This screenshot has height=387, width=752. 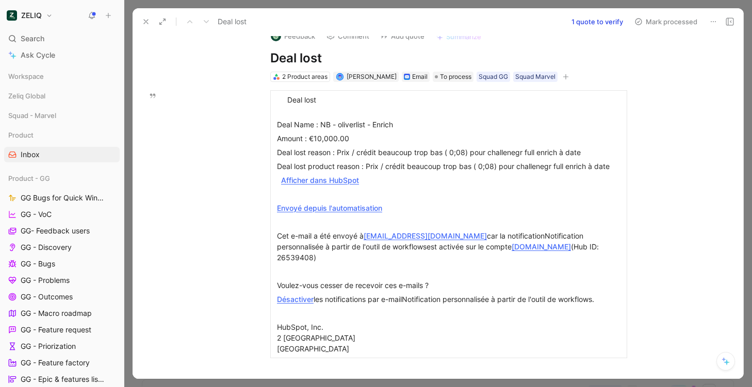 I want to click on span: GG Bugs for Quick Wins days, so click(x=63, y=198).